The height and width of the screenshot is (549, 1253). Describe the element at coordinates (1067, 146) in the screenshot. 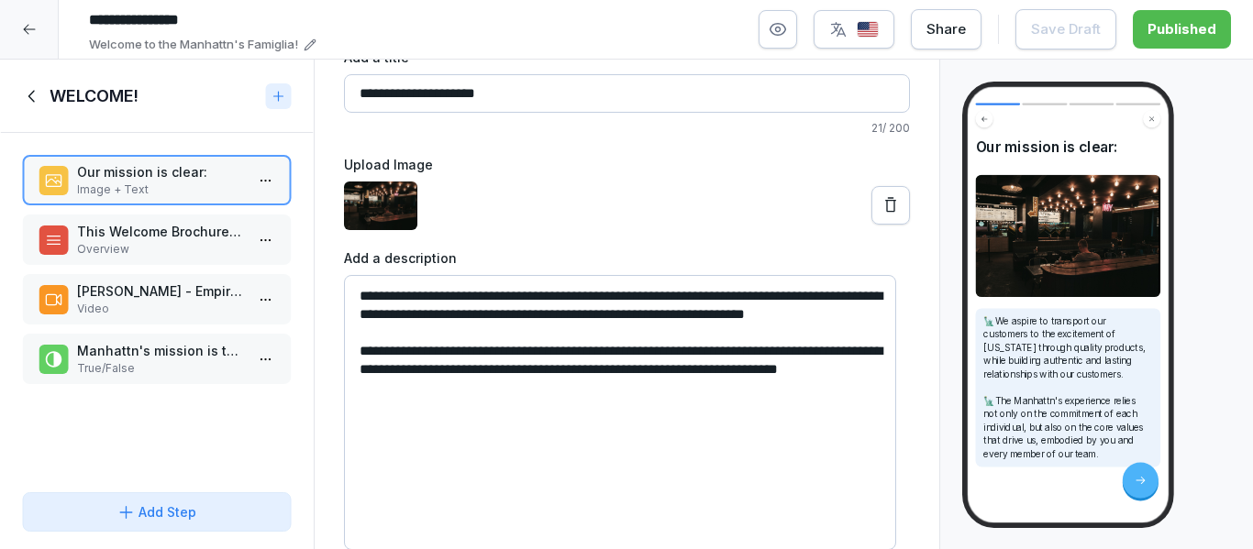

I see `h4: Our mission is clear:` at that location.